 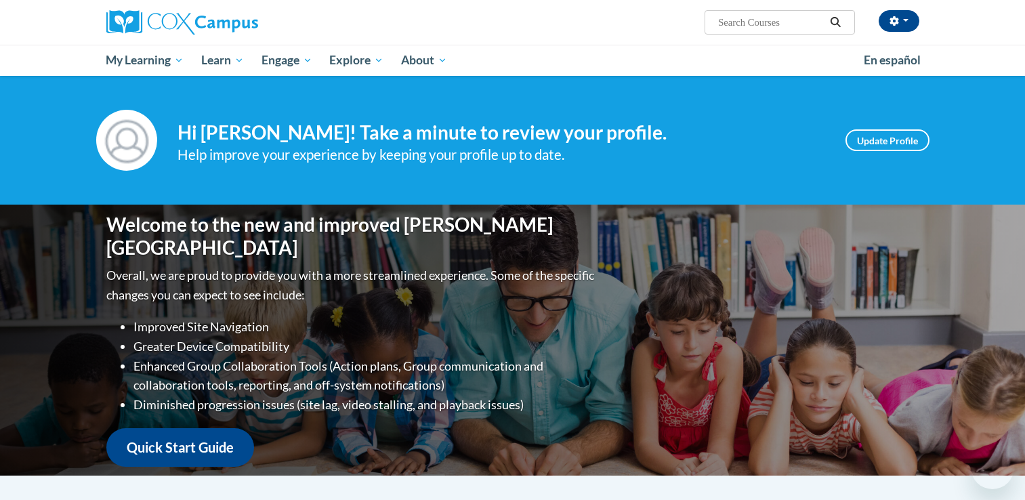 What do you see at coordinates (887, 140) in the screenshot?
I see `a: Update Profile` at bounding box center [887, 140].